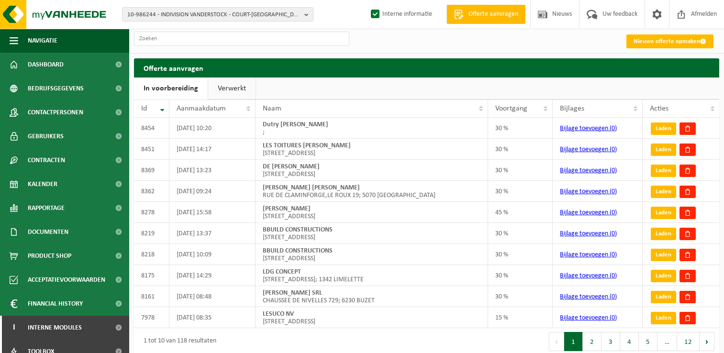 Image resolution: width=724 pixels, height=353 pixels. Describe the element at coordinates (152, 276) in the screenshot. I see `td: 8175` at that location.